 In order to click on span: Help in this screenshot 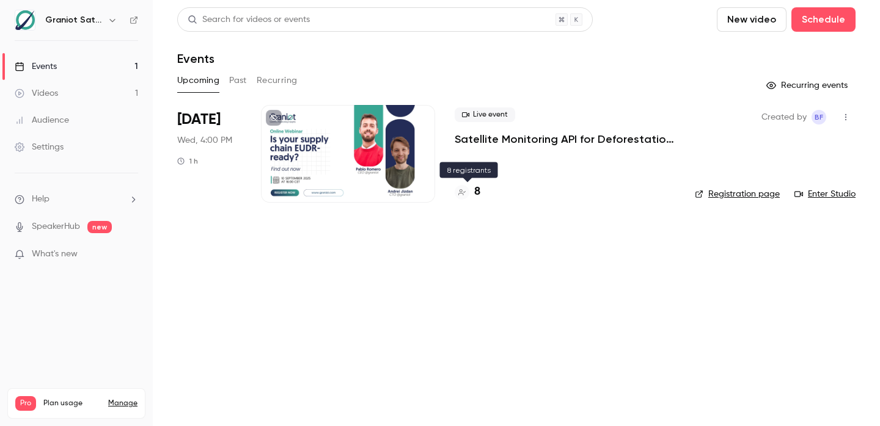, I will do `click(40, 199)`.